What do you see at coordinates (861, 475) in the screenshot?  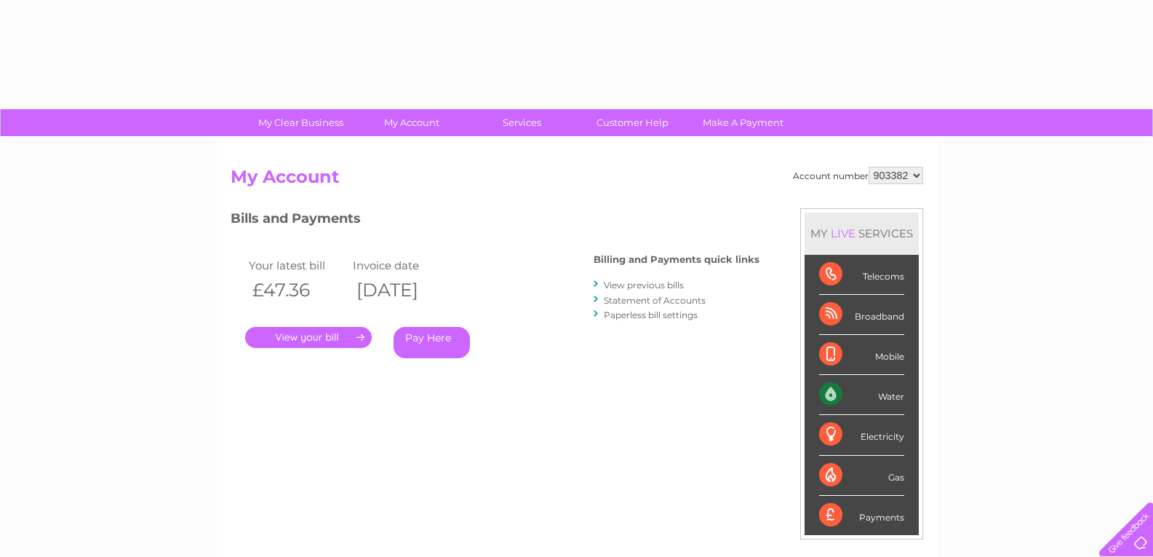 I see `div: Gas` at bounding box center [861, 475].